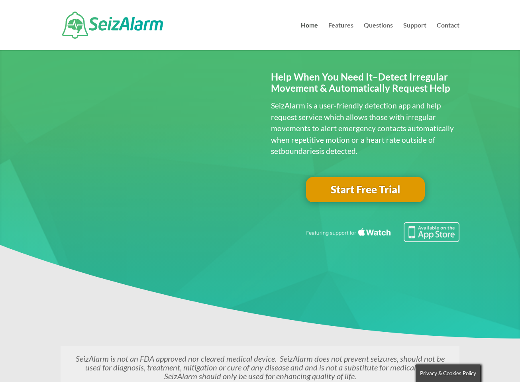  Describe the element at coordinates (365, 128) in the screenshot. I see `p: SeizAlarm is a user-friendly detection app and help request service which allows those with irreg...` at that location.